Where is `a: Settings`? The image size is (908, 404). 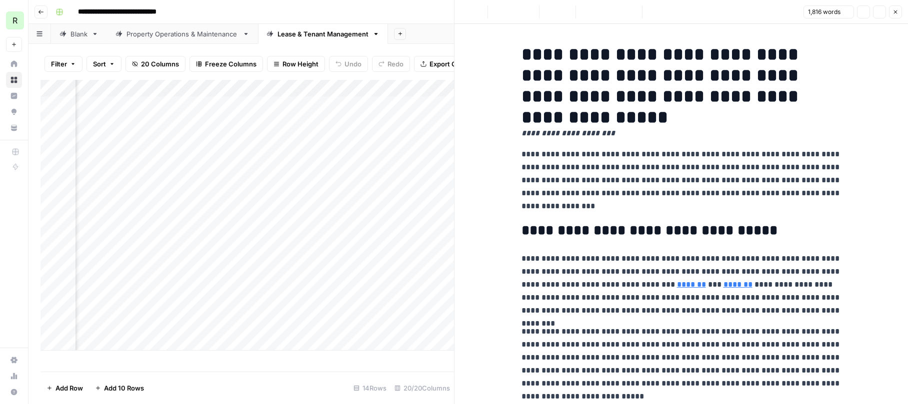 a: Settings is located at coordinates (14, 360).